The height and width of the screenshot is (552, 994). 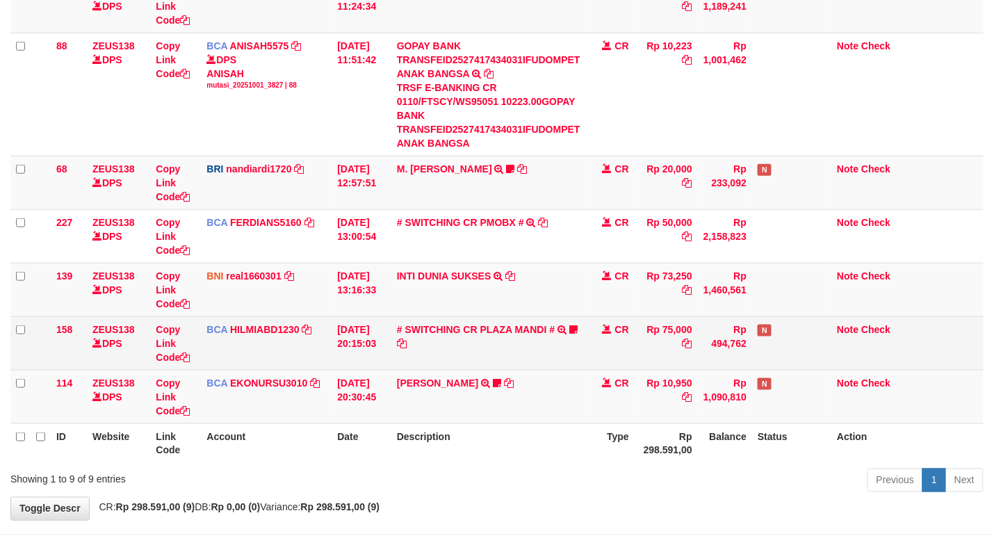 What do you see at coordinates (64, 222) in the screenshot?
I see `span: 227` at bounding box center [64, 222].